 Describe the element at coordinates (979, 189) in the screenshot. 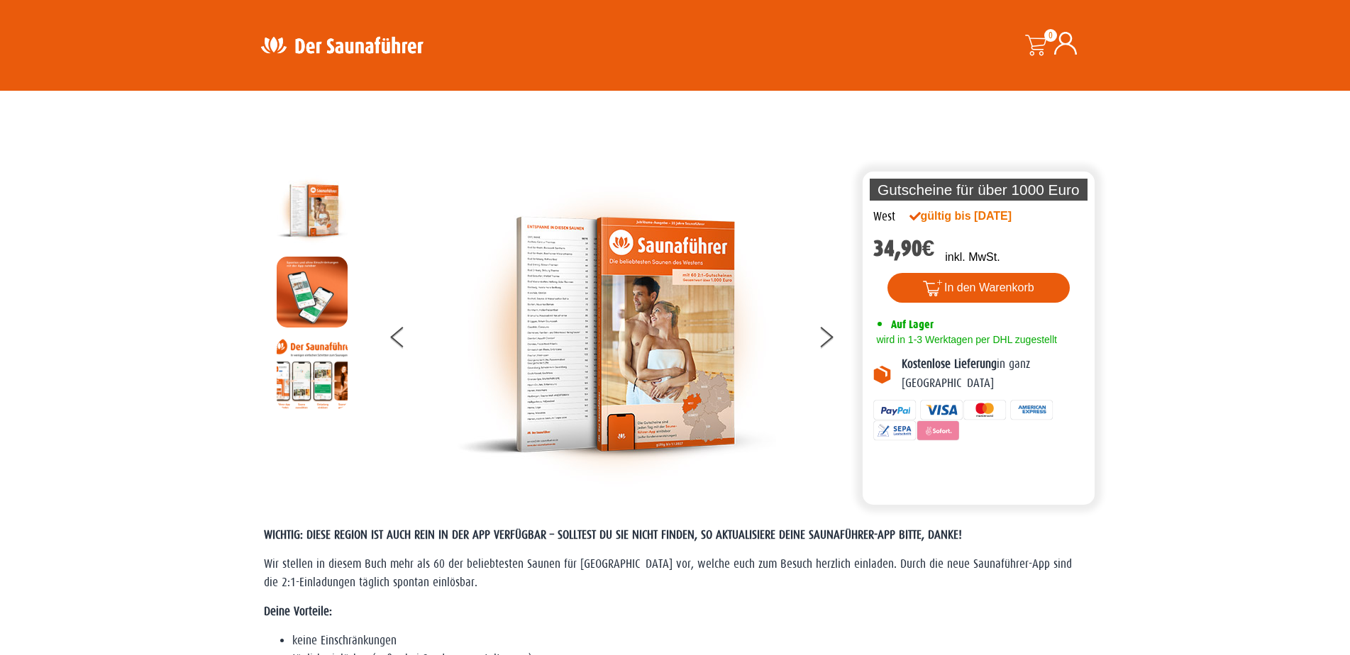

I see `p: Gutscheine für über 1000 Euro` at that location.